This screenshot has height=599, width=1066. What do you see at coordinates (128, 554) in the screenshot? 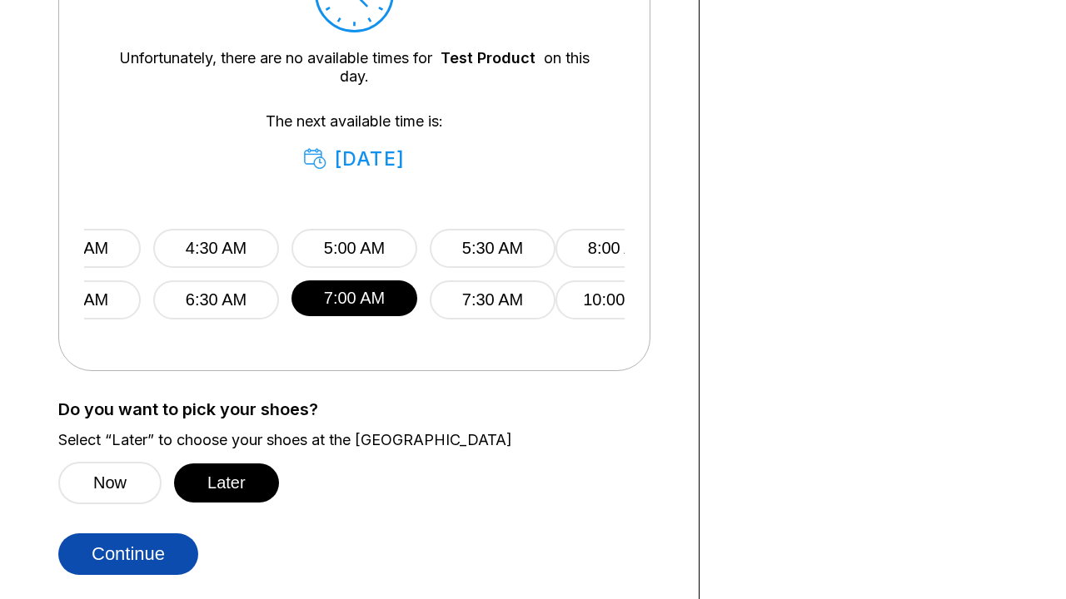
I see `button: Continue` at bounding box center [128, 554].